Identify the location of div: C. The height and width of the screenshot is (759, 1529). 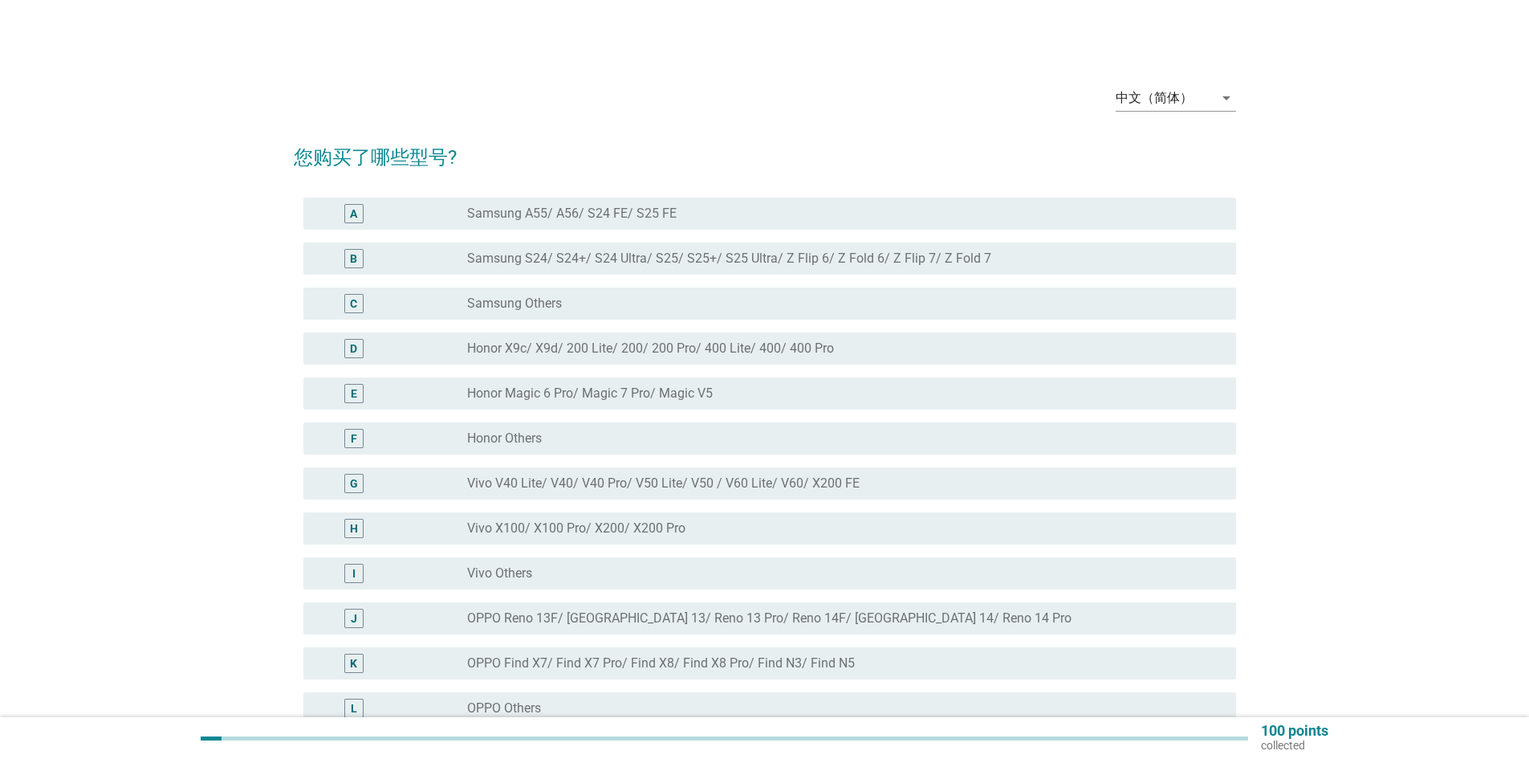
(353, 303).